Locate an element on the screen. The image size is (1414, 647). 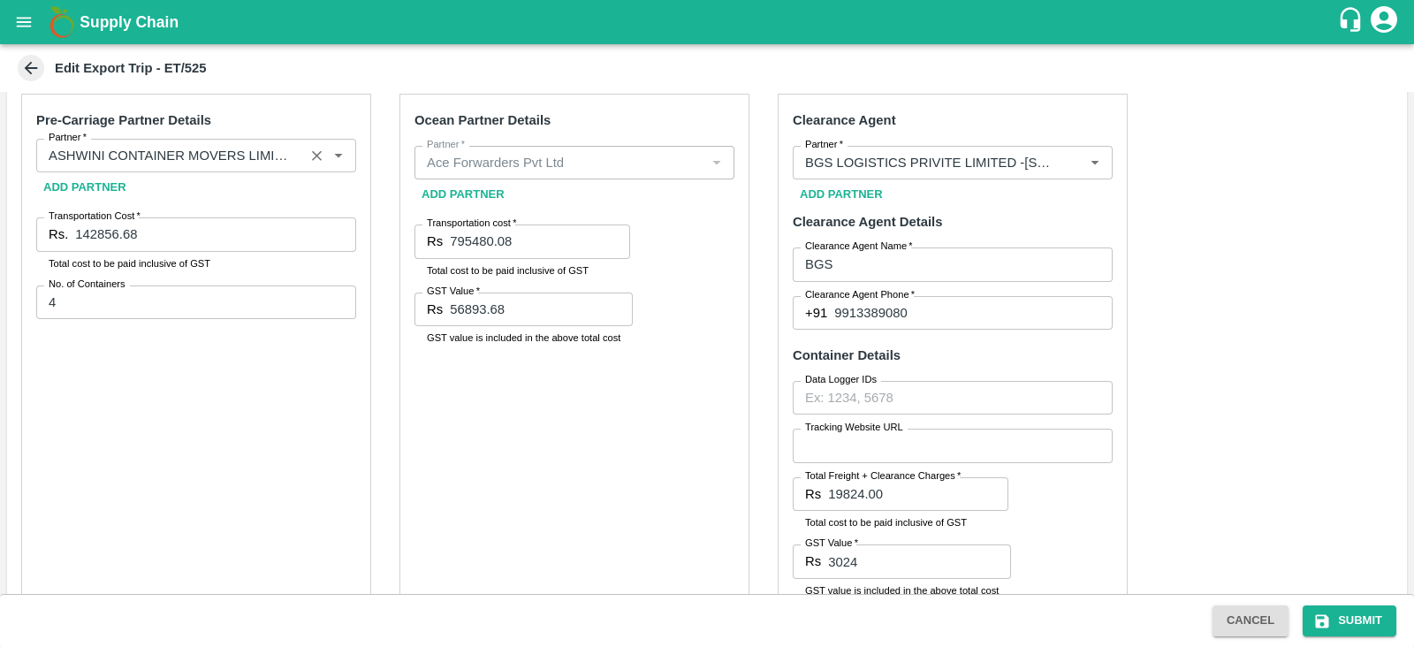
button: open drawer is located at coordinates (24, 22).